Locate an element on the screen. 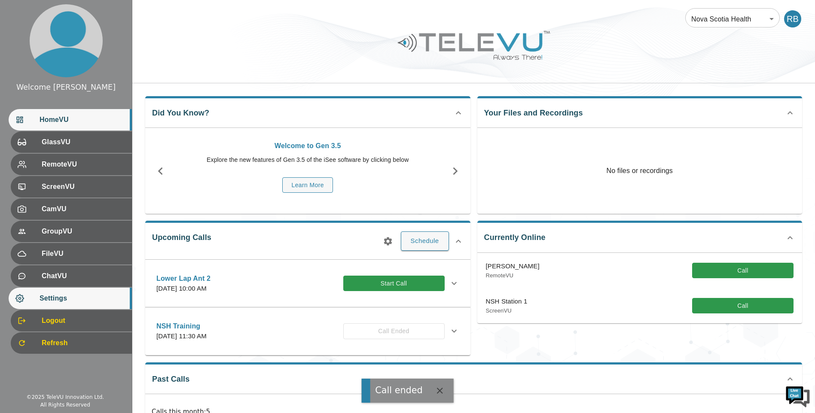 This screenshot has width=815, height=413. img: Logo is located at coordinates (474, 45).